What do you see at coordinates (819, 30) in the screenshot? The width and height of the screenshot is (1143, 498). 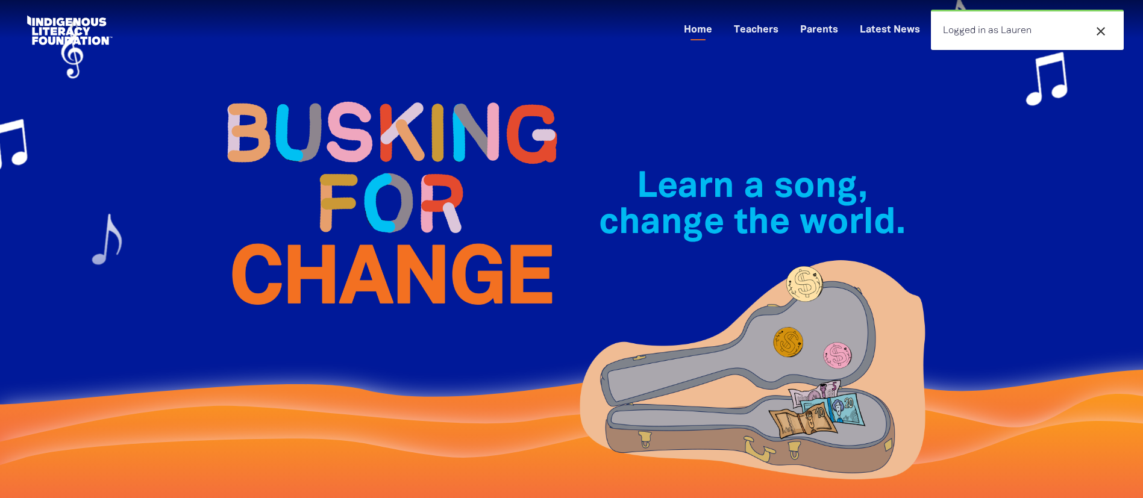 I see `a: Parents` at bounding box center [819, 30].